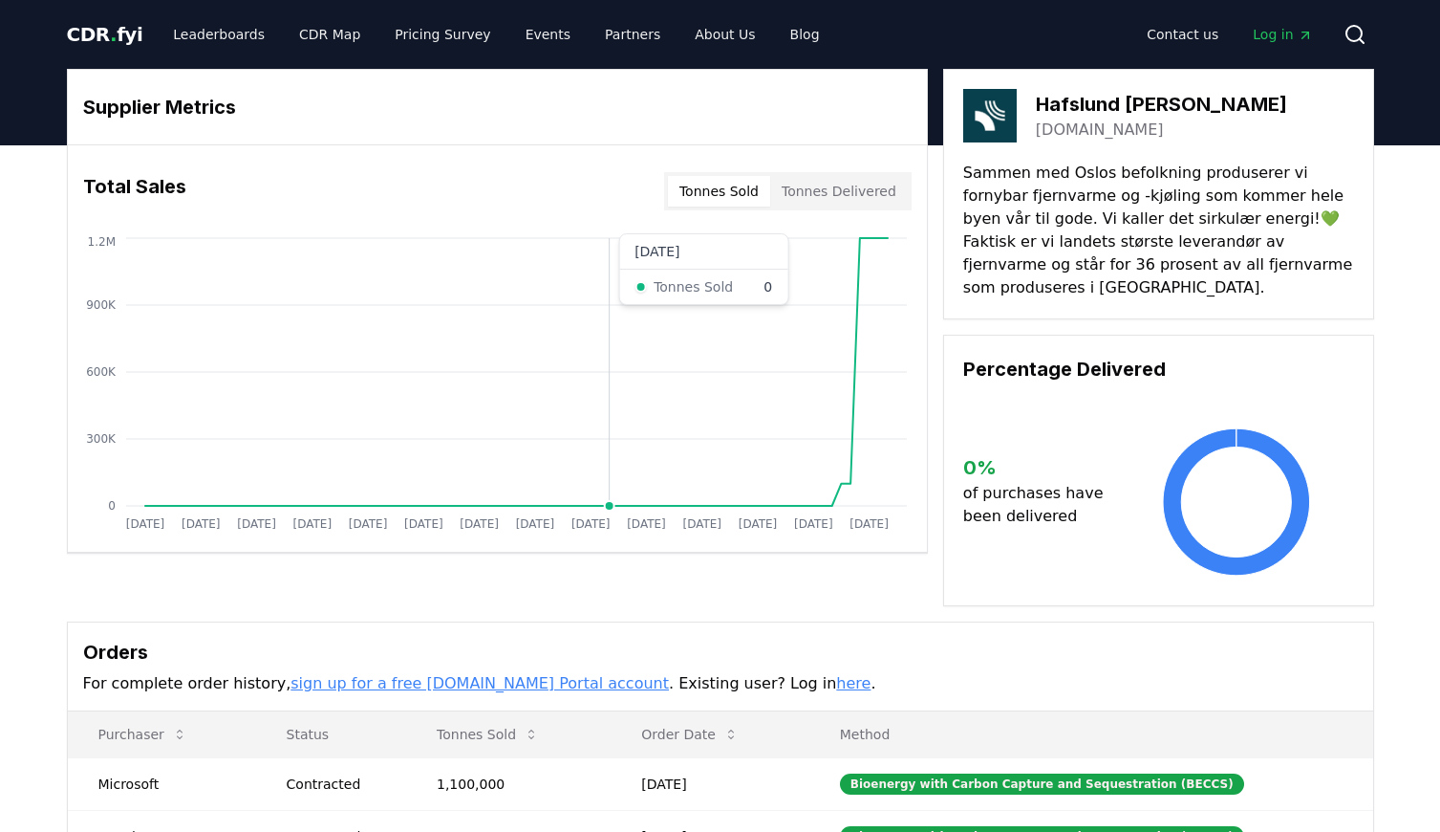 Image resolution: width=1440 pixels, height=832 pixels. I want to click on p: Status, so click(331, 734).